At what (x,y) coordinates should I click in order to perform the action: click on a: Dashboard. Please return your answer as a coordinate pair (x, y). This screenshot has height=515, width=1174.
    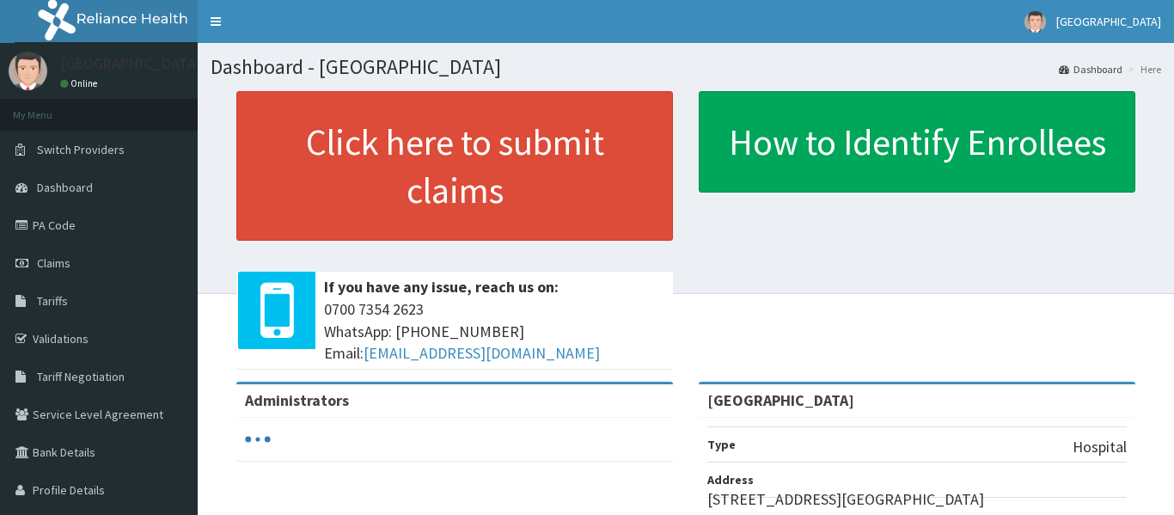
    Looking at the image, I should click on (1091, 69).